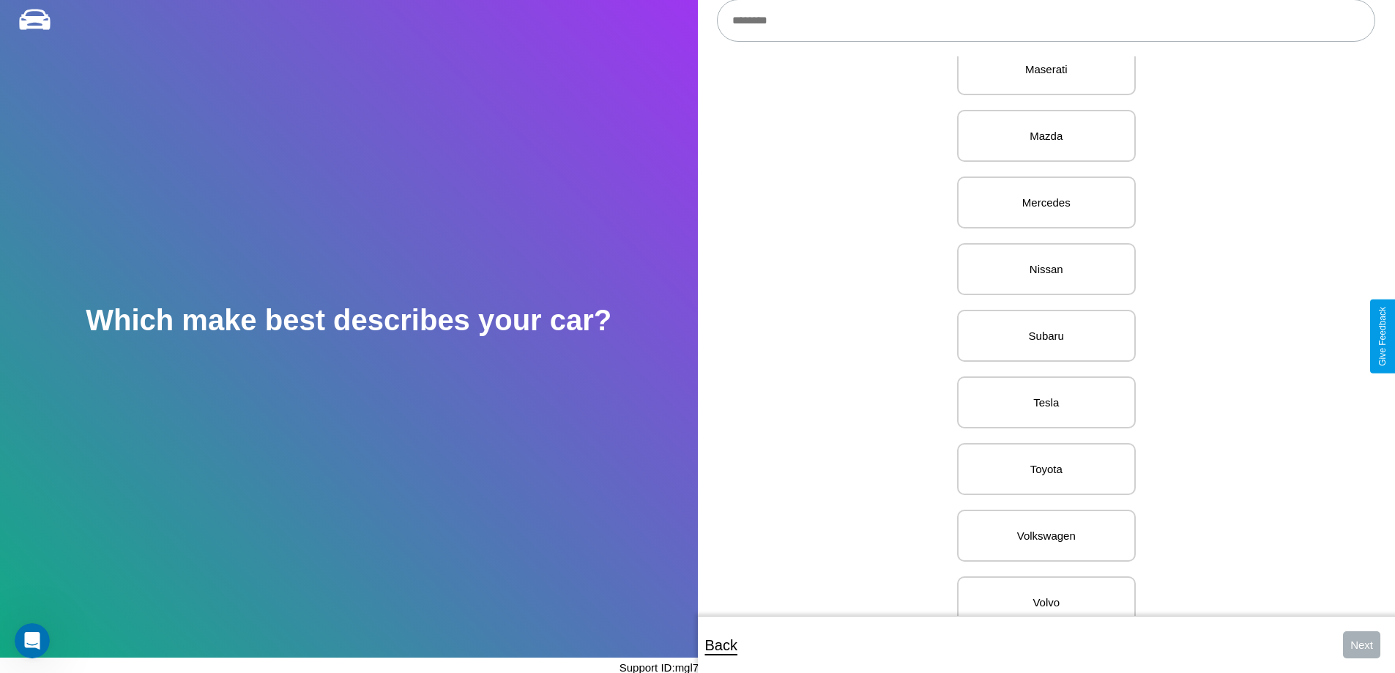  Describe the element at coordinates (1046, 602) in the screenshot. I see `p: Volvo` at that location.